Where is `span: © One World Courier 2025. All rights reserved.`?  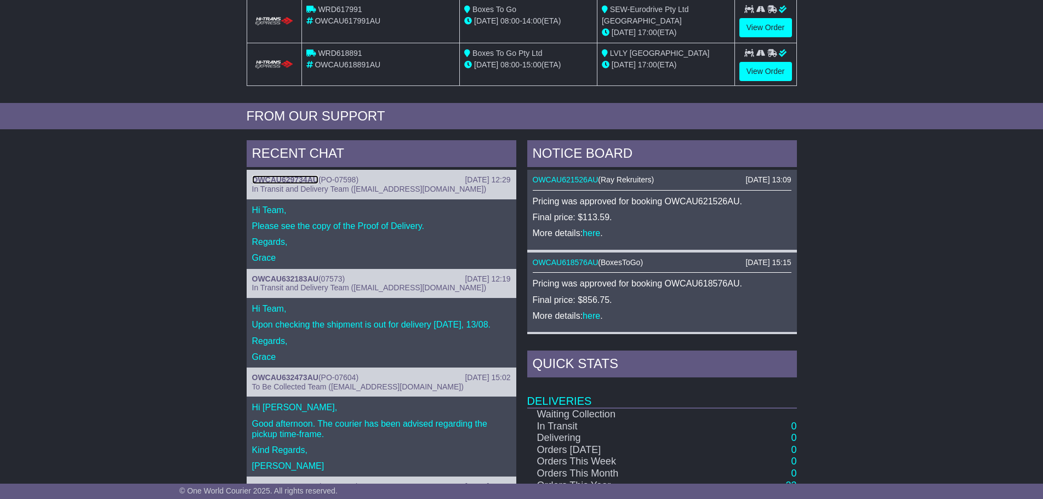 span: © One World Courier 2025. All rights reserved. is located at coordinates (258, 491).